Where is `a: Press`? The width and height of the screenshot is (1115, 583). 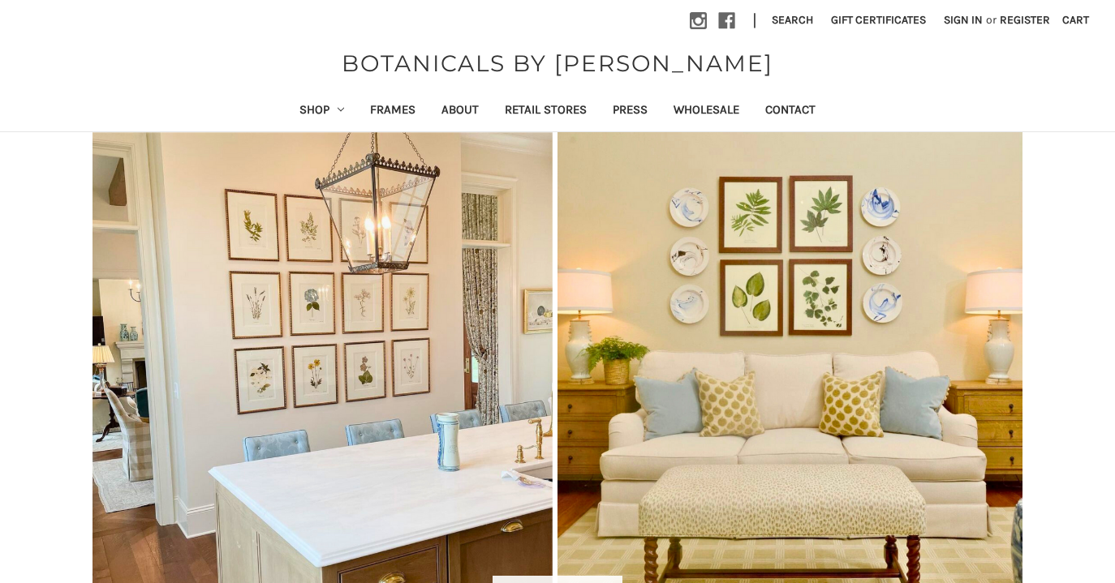
a: Press is located at coordinates (630, 111).